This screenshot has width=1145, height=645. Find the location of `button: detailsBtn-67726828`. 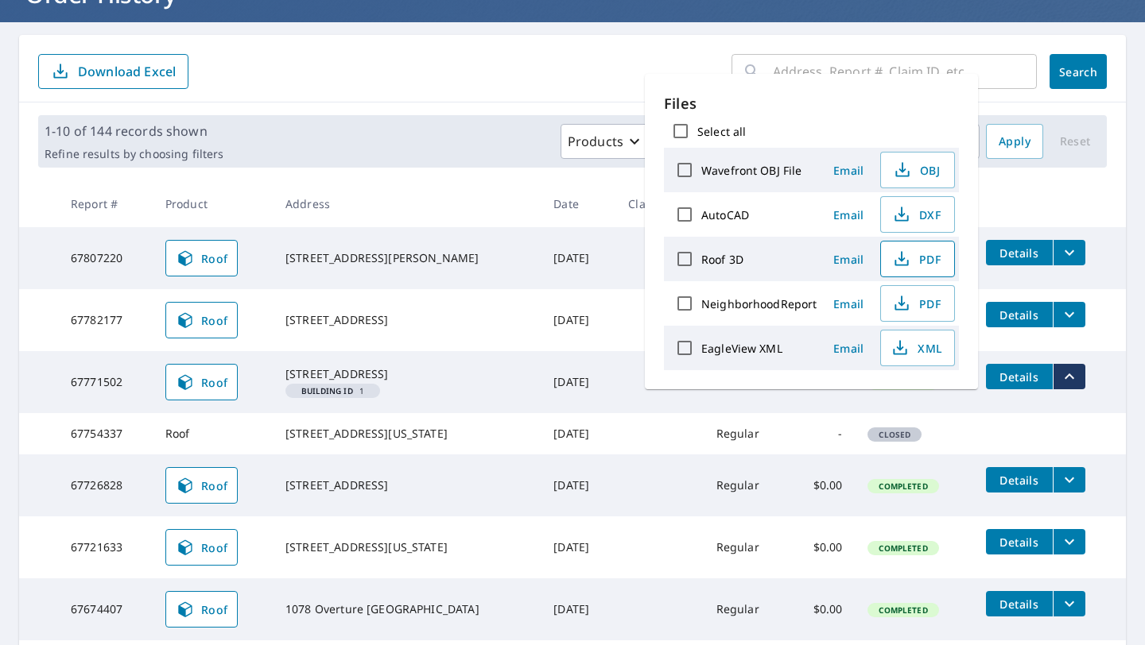

button: detailsBtn-67726828 is located at coordinates (1019, 480).